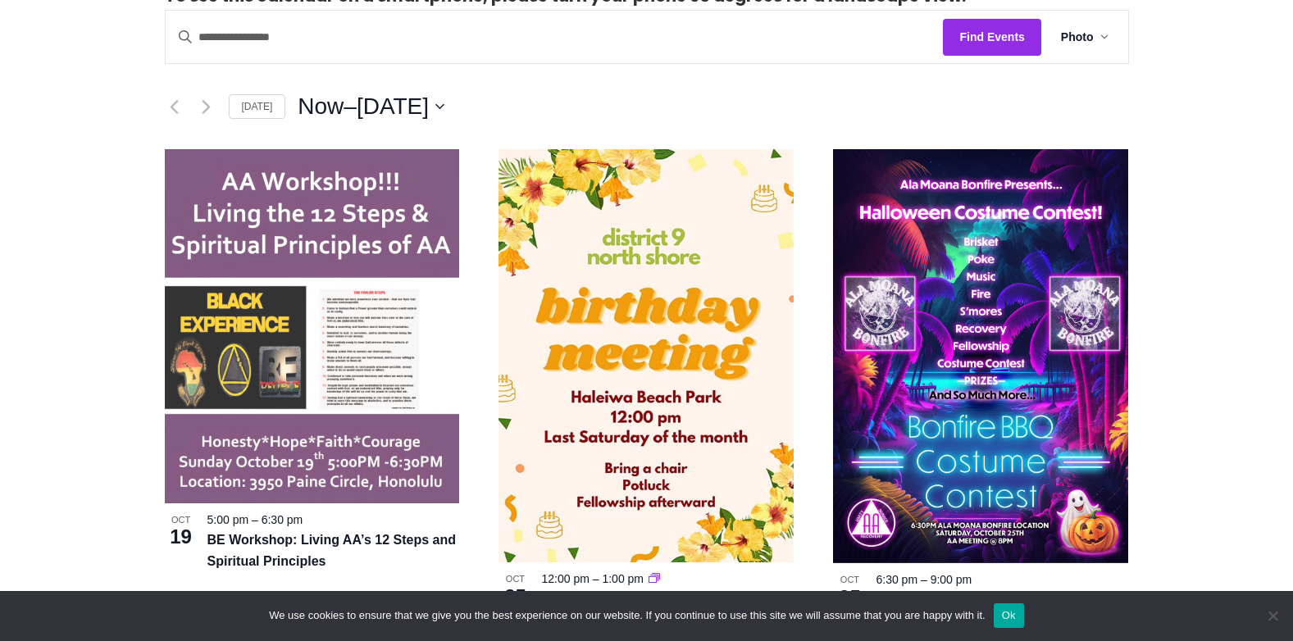  Describe the element at coordinates (1085, 37) in the screenshot. I see `button: Photo` at that location.